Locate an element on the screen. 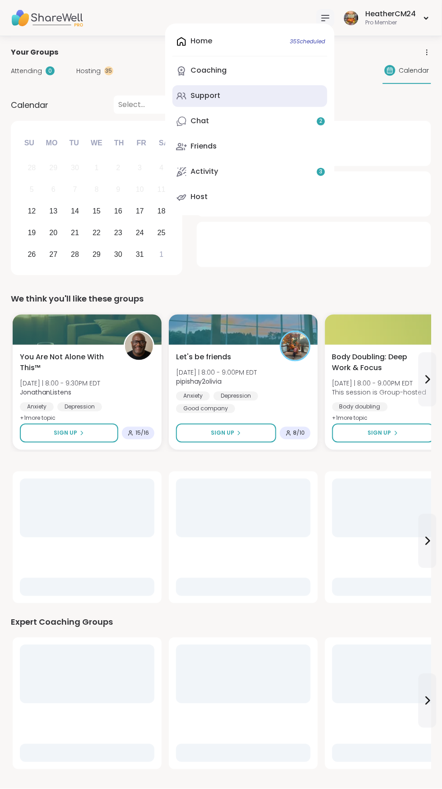 The width and height of the screenshot is (442, 789). div: 6 is located at coordinates (53, 189).